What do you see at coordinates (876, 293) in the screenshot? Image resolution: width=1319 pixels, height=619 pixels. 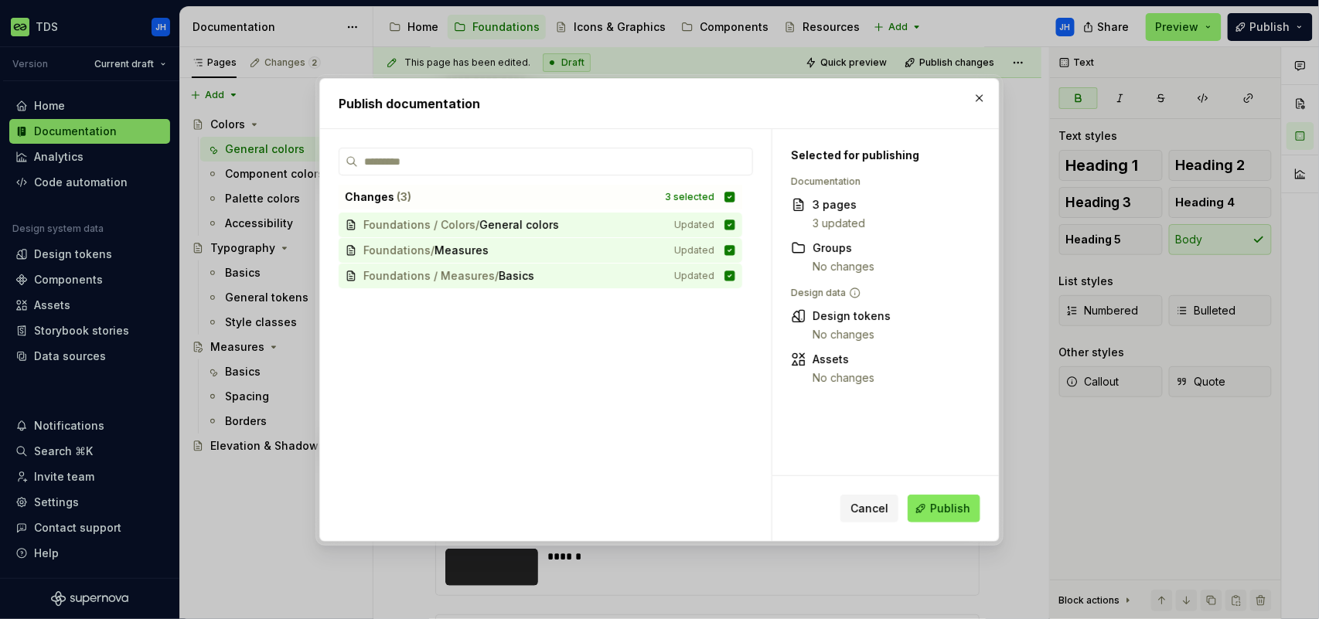 I see `div: Design data` at bounding box center [876, 293].